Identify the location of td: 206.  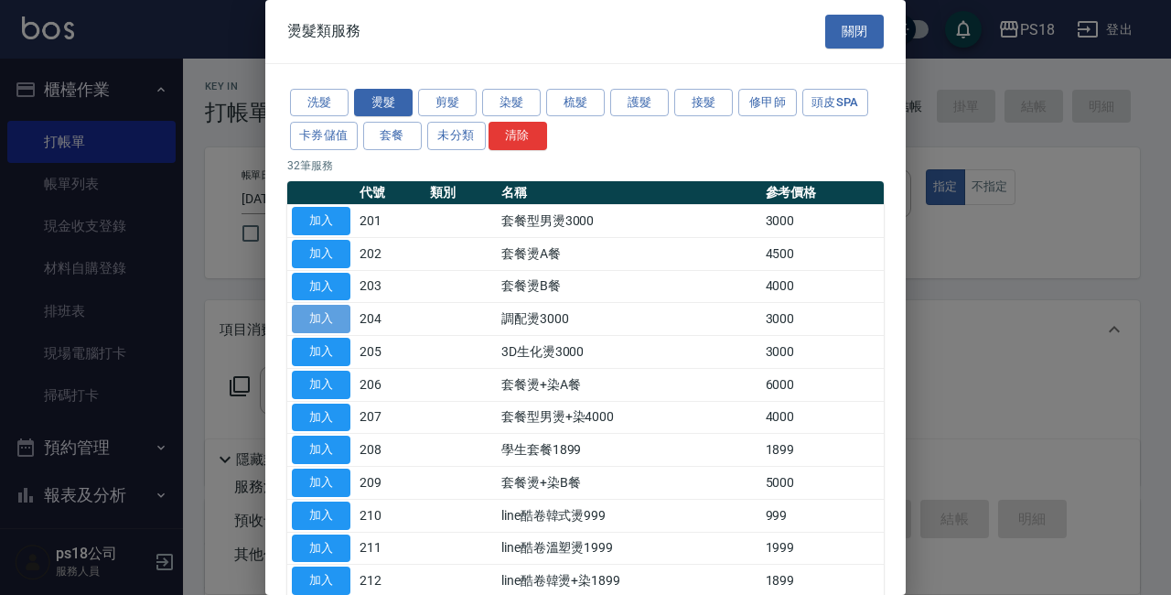
(390, 384).